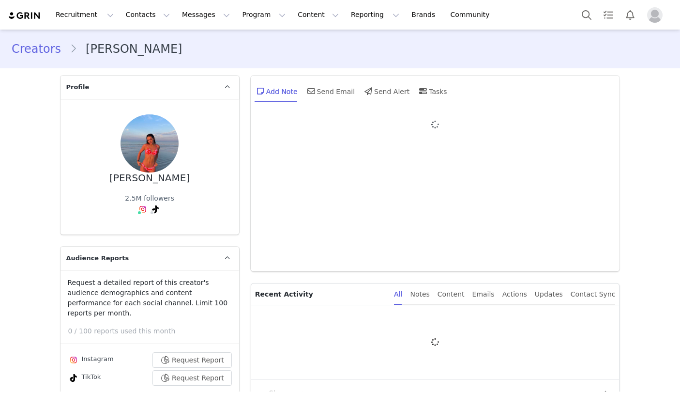  Describe the element at coordinates (153, 331) in the screenshot. I see `p: 0 / 100 reports used this month` at that location.